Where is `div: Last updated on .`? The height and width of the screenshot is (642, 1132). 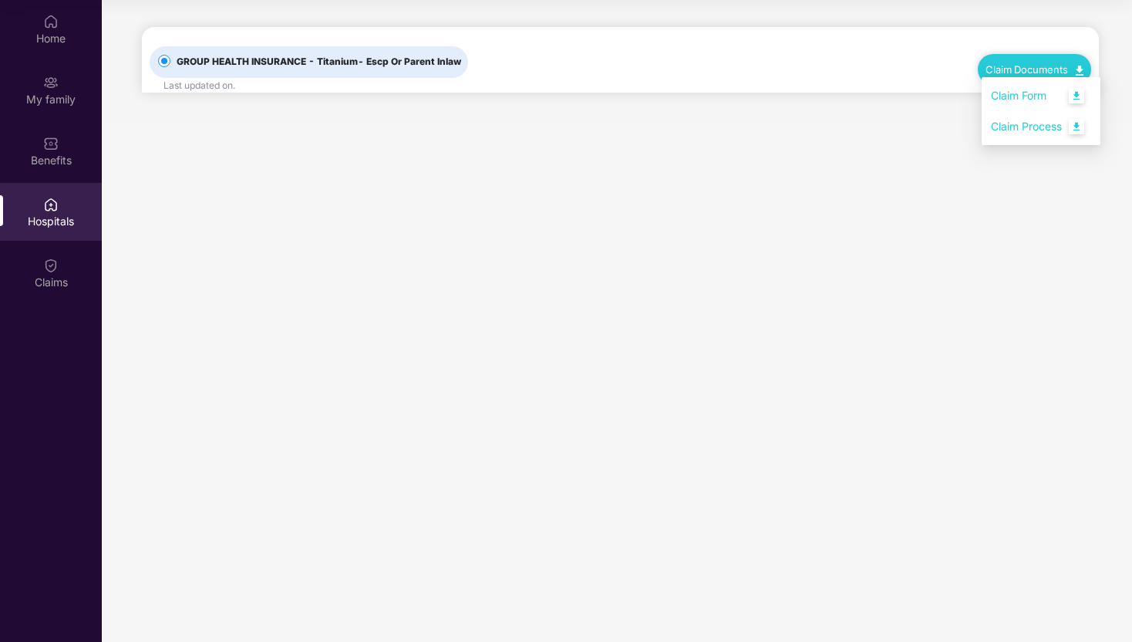
div: Last updated on . is located at coordinates (199, 85).